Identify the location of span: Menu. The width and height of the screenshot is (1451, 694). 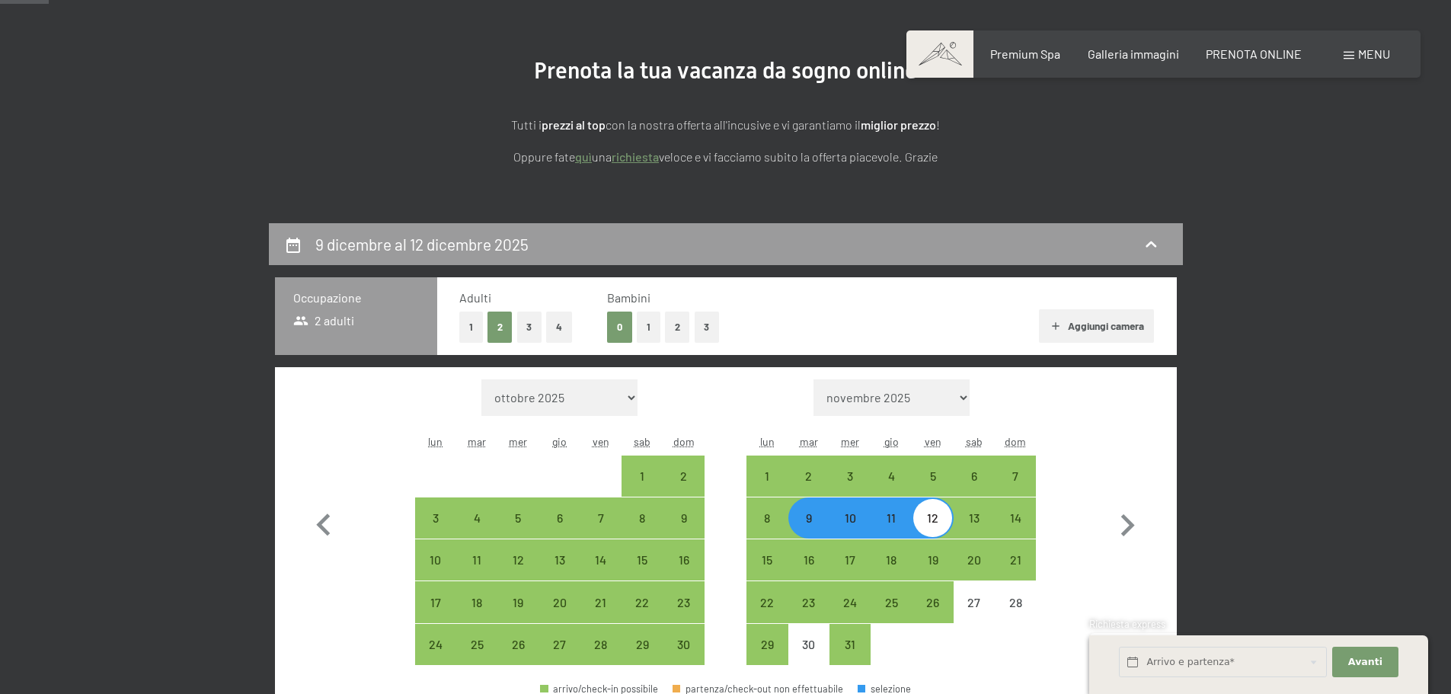
(1374, 53).